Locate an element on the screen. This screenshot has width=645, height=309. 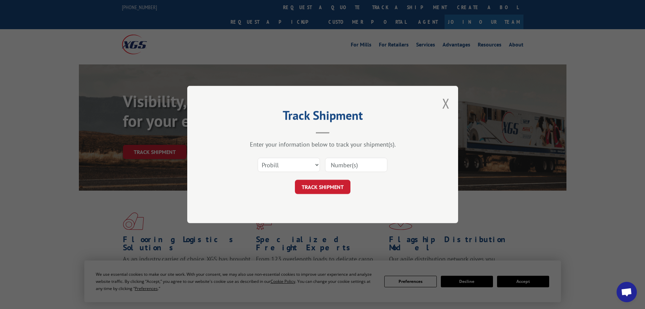
button: Close modal is located at coordinates (446, 103).